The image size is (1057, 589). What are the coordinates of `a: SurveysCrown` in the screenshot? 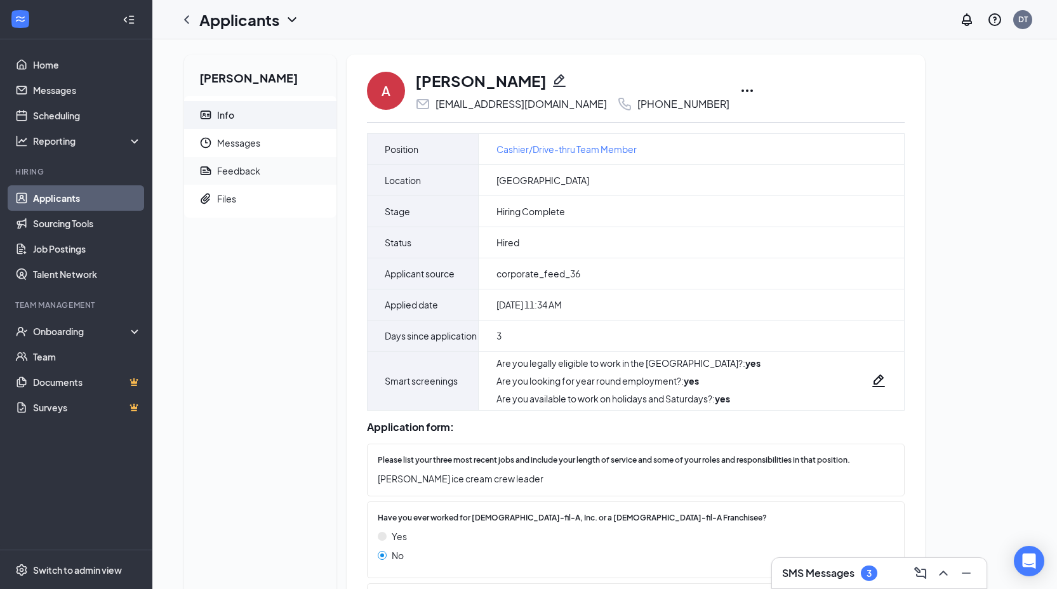 It's located at (87, 407).